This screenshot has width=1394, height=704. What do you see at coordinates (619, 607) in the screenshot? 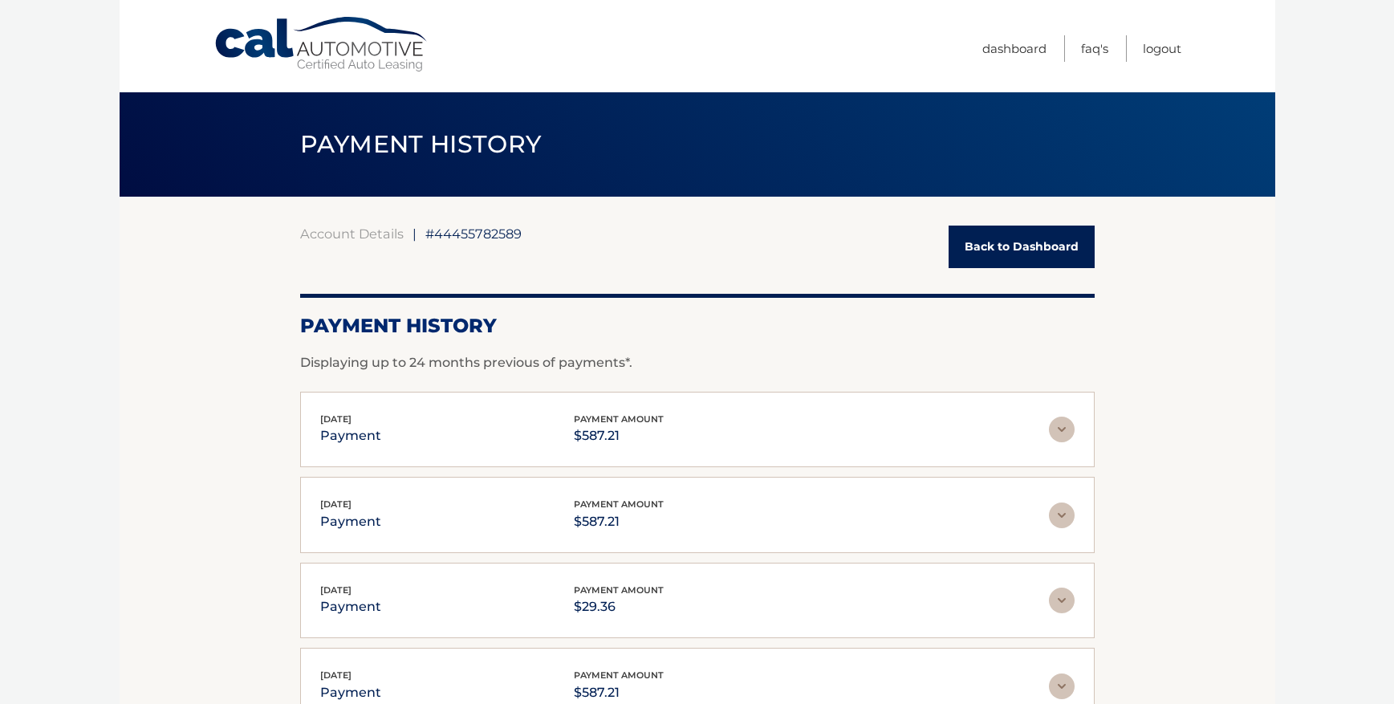
I see `p: $29.36` at bounding box center [619, 607].